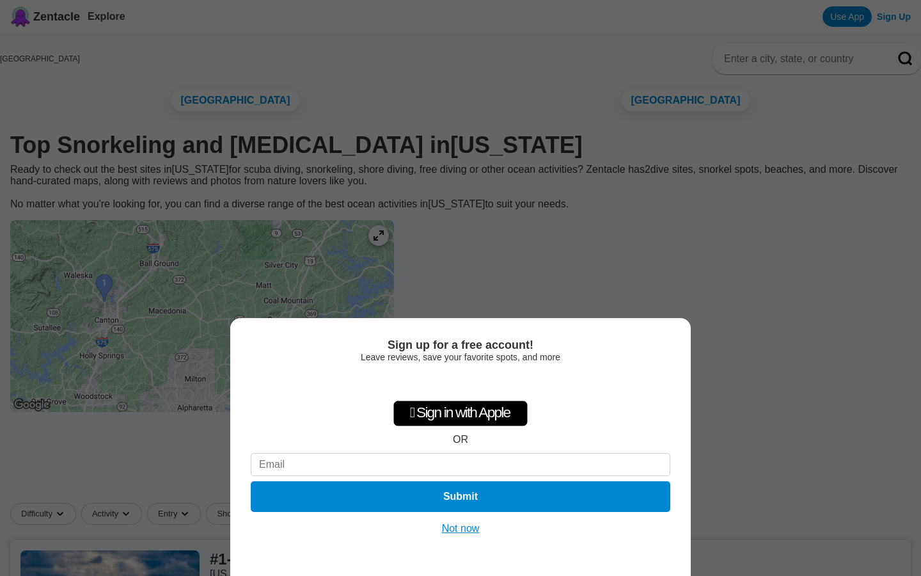 This screenshot has height=576, width=921. What do you see at coordinates (460, 528) in the screenshot?
I see `button: Not now` at bounding box center [460, 528].